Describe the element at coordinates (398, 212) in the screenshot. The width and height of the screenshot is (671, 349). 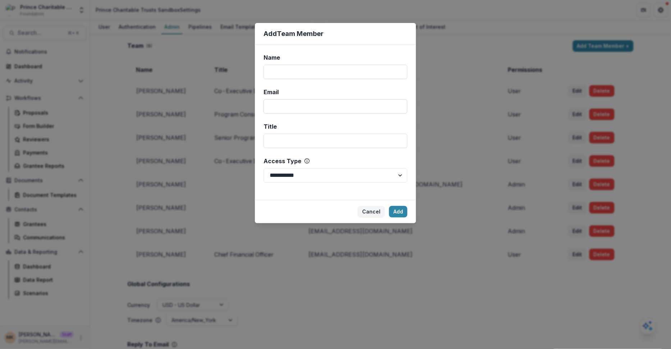
I see `button: Add` at that location.